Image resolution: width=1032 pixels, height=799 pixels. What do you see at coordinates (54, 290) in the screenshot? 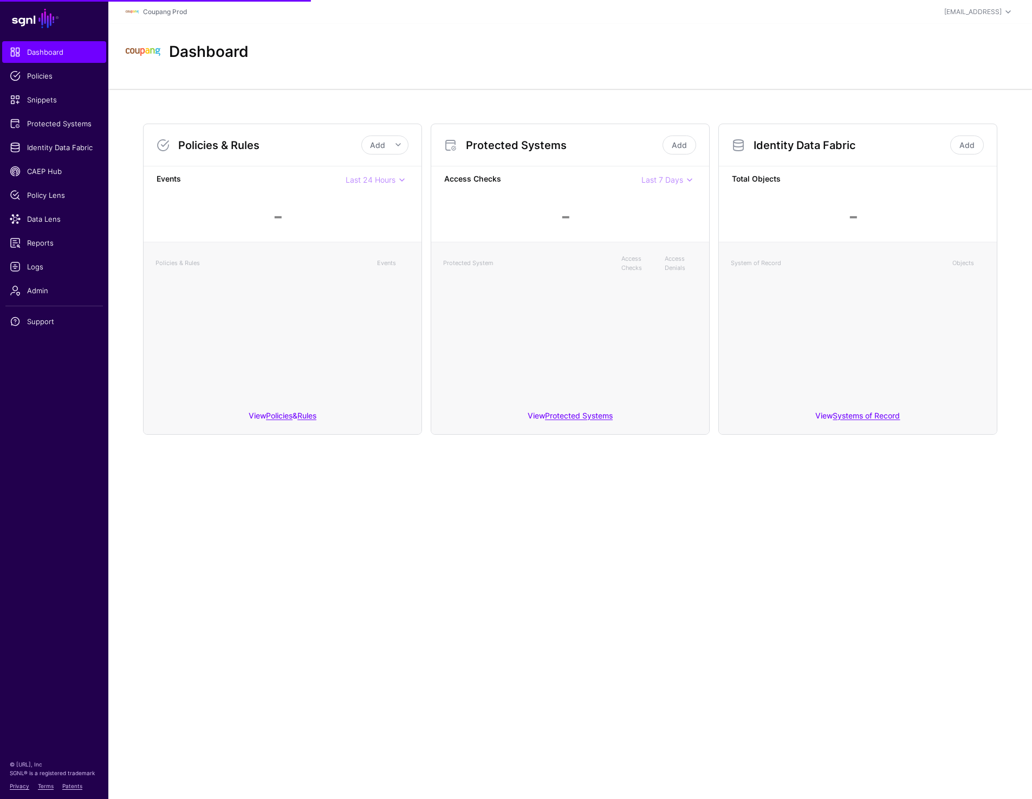
I see `span: Admin` at bounding box center [54, 290].